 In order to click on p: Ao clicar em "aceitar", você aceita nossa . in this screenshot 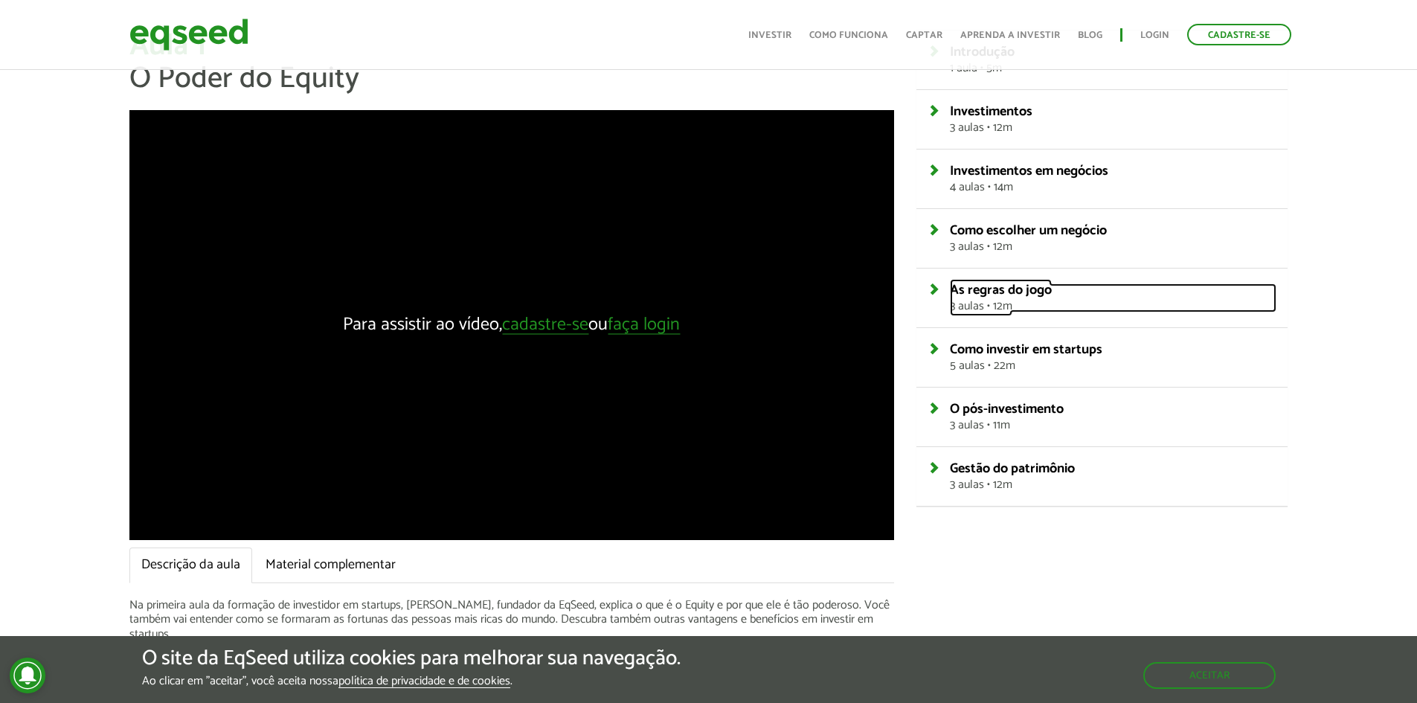, I will do `click(411, 680)`.